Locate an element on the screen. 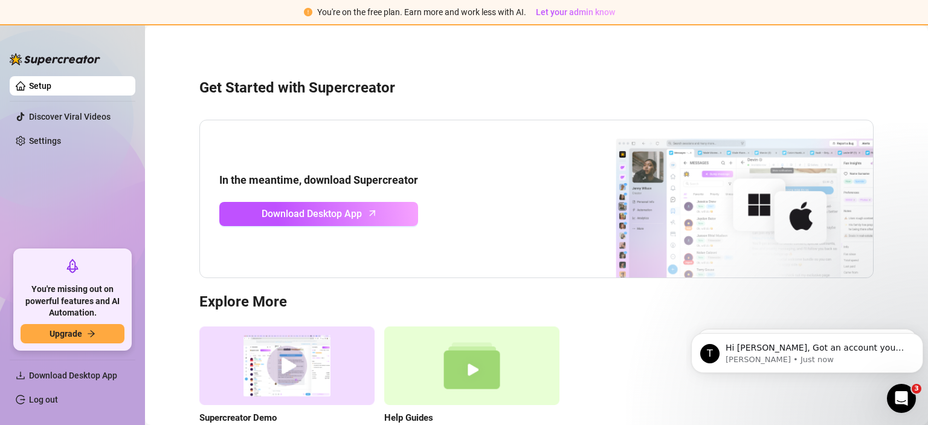 The width and height of the screenshot is (928, 425). p: Message from Tanya, sent Just now is located at coordinates (130, 52).